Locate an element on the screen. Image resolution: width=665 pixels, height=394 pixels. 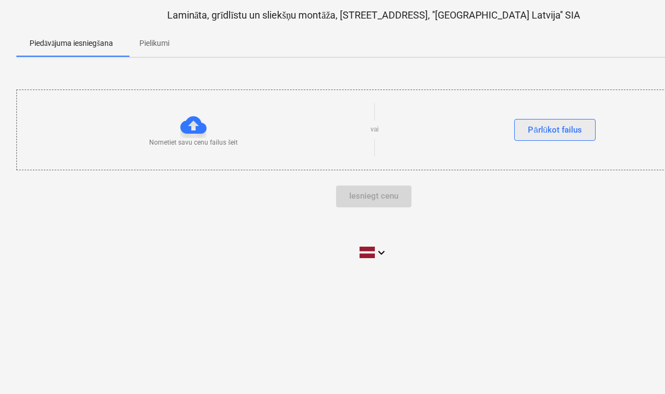
p: Pielikumi is located at coordinates (154, 43).